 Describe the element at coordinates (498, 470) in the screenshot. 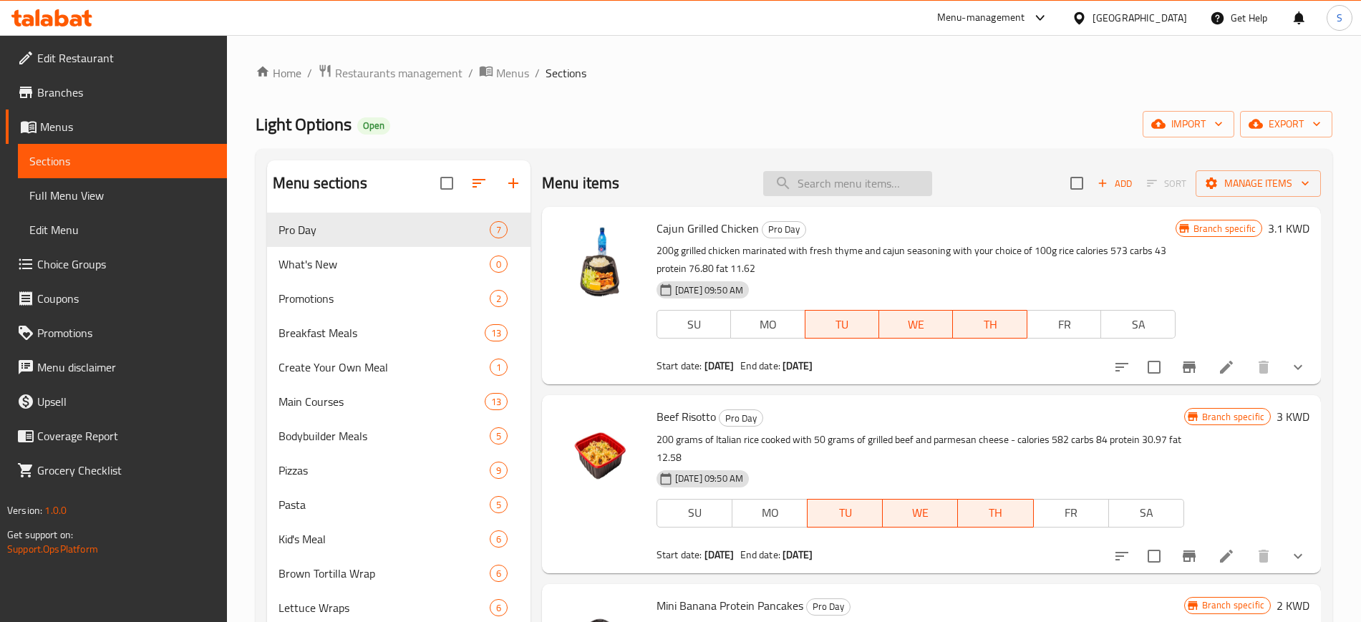

I see `span: 9` at that location.